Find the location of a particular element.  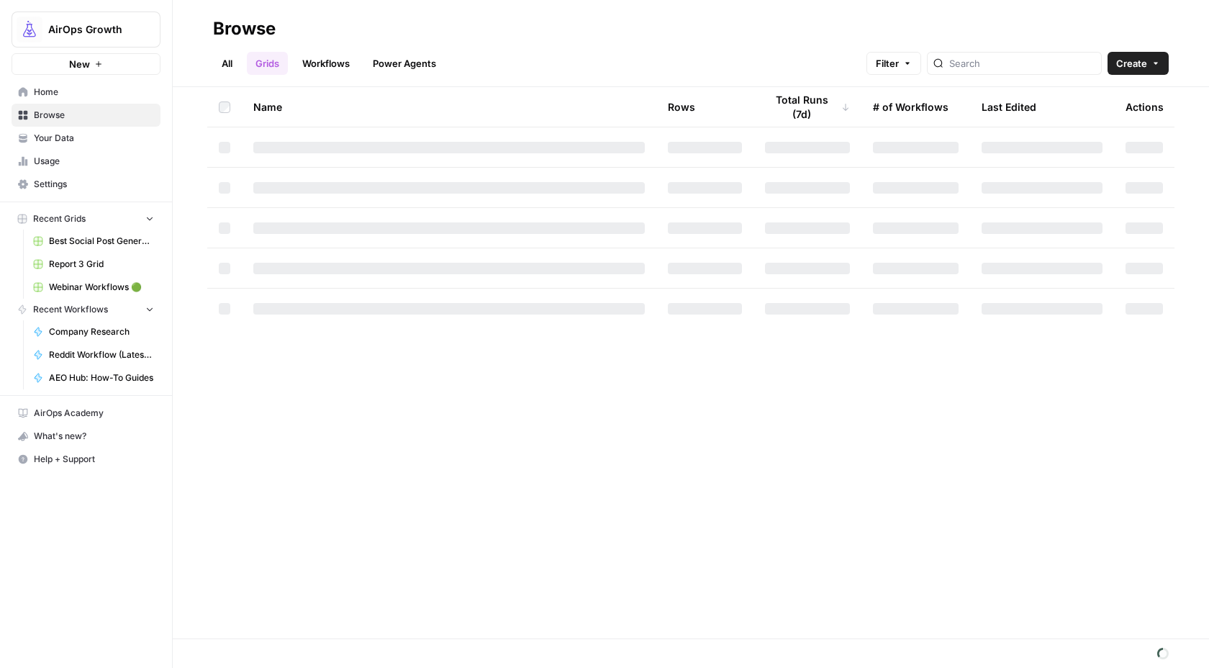

a: Home is located at coordinates (86, 92).